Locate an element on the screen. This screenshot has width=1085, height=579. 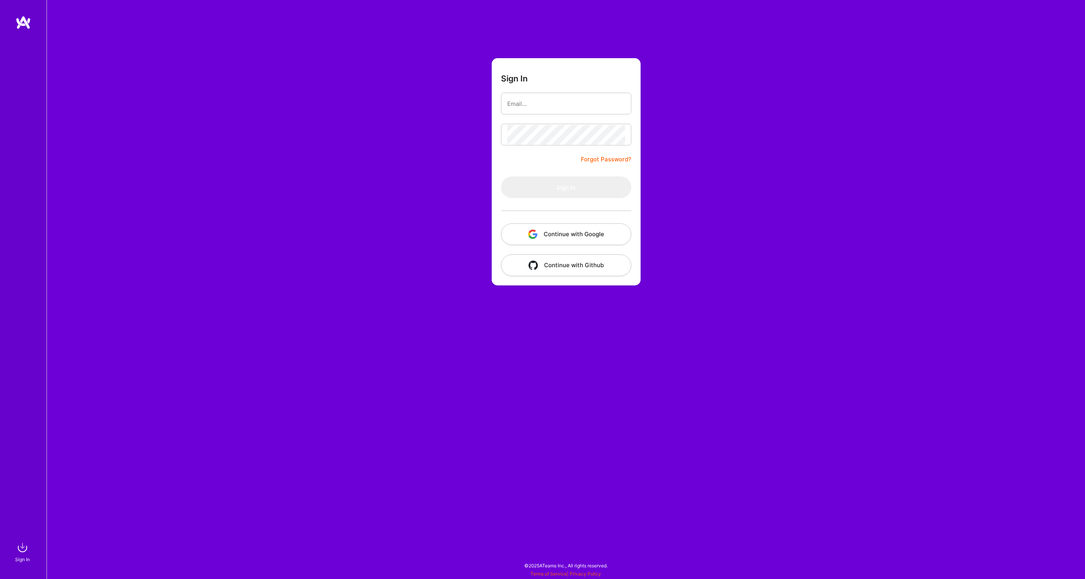
div: Sign In is located at coordinates (22, 559).